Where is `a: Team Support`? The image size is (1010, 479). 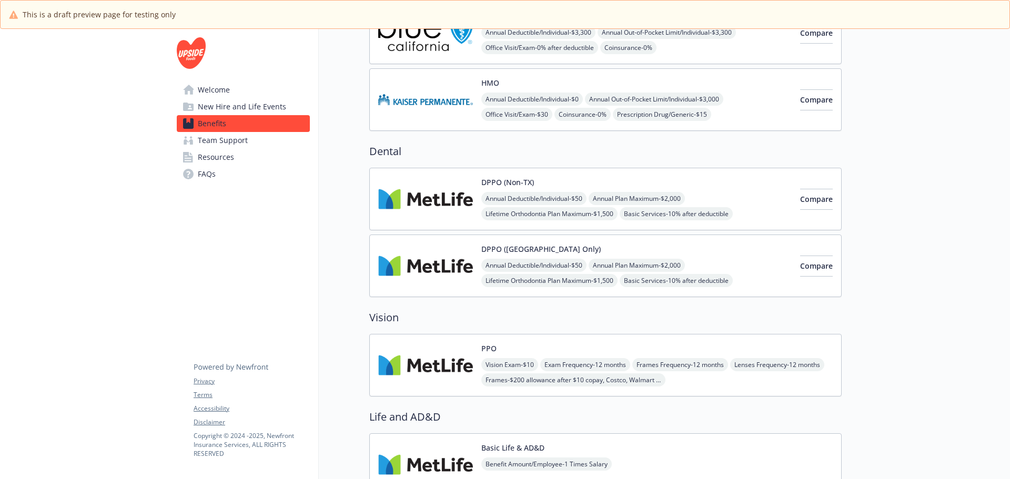 a: Team Support is located at coordinates (243, 140).